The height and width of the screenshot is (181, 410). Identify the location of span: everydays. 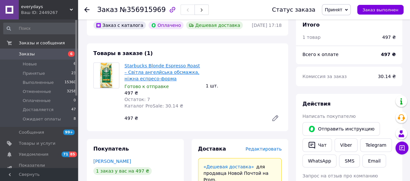
(45, 7).